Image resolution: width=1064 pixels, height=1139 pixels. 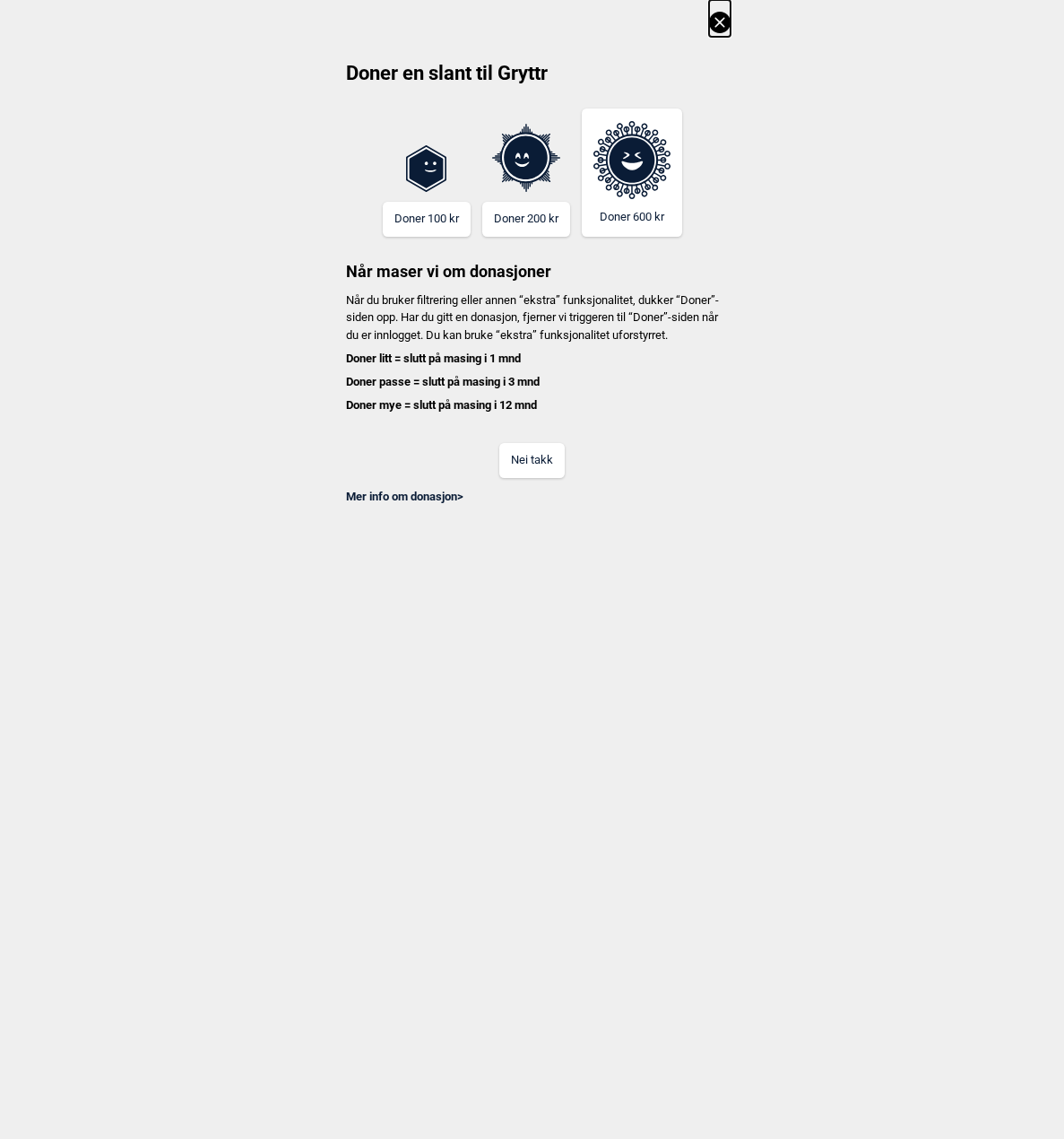 I want to click on h2: Doner en slant til Gryttr, so click(x=533, y=80).